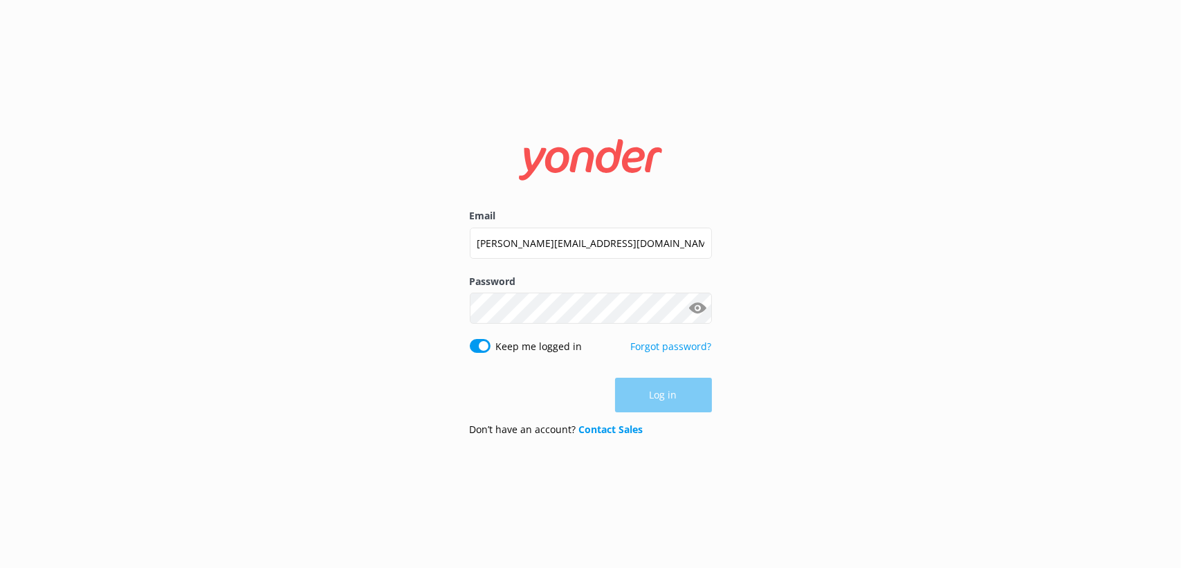  What do you see at coordinates (539, 347) in the screenshot?
I see `label: Keep me logged in` at bounding box center [539, 347].